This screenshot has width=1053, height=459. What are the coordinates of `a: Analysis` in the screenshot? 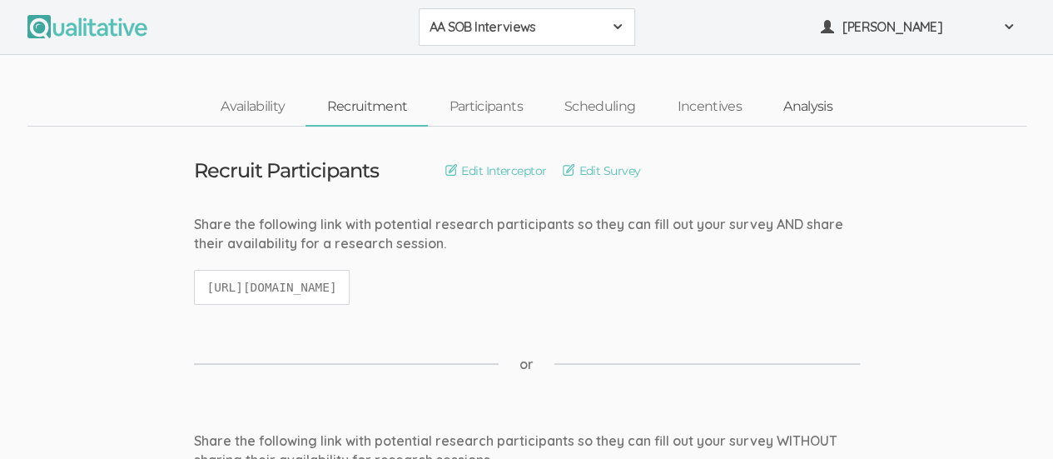 It's located at (808, 107).